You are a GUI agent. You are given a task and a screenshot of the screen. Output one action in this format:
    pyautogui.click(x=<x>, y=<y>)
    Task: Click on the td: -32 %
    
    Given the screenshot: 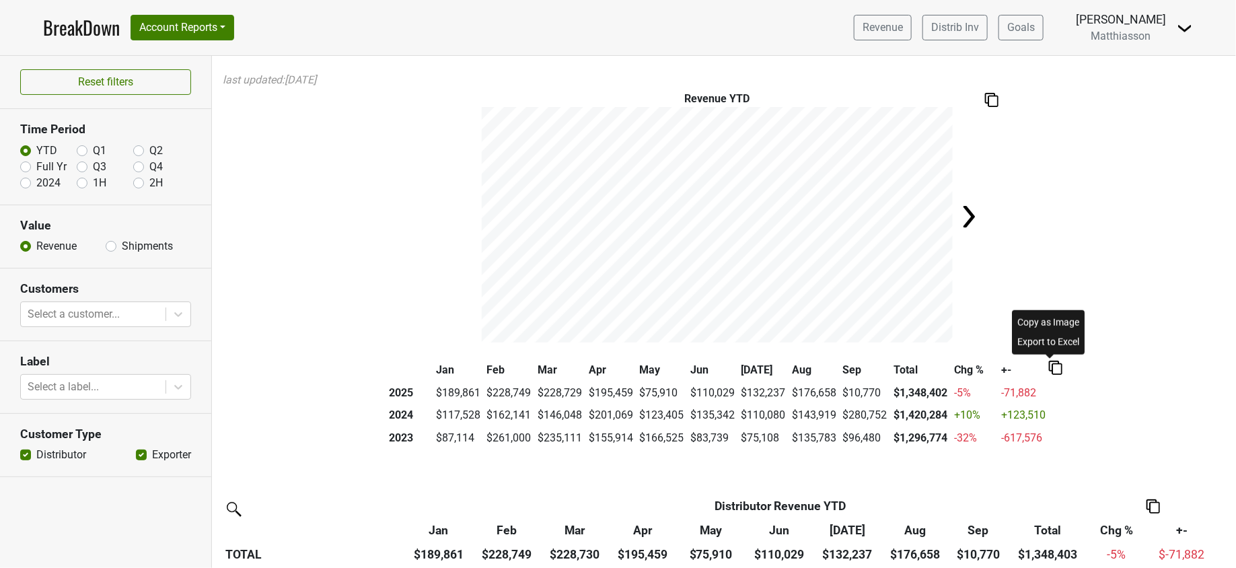 What is the action you would take?
    pyautogui.click(x=974, y=438)
    